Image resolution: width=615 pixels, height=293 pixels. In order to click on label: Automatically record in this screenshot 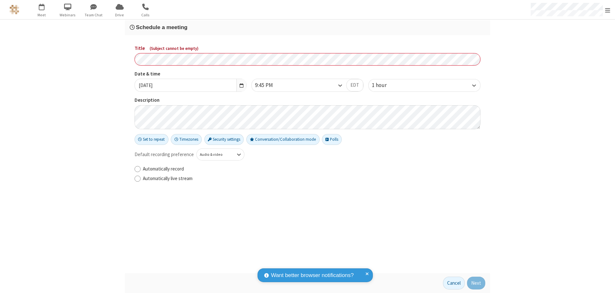, I will do `click(311, 169)`.